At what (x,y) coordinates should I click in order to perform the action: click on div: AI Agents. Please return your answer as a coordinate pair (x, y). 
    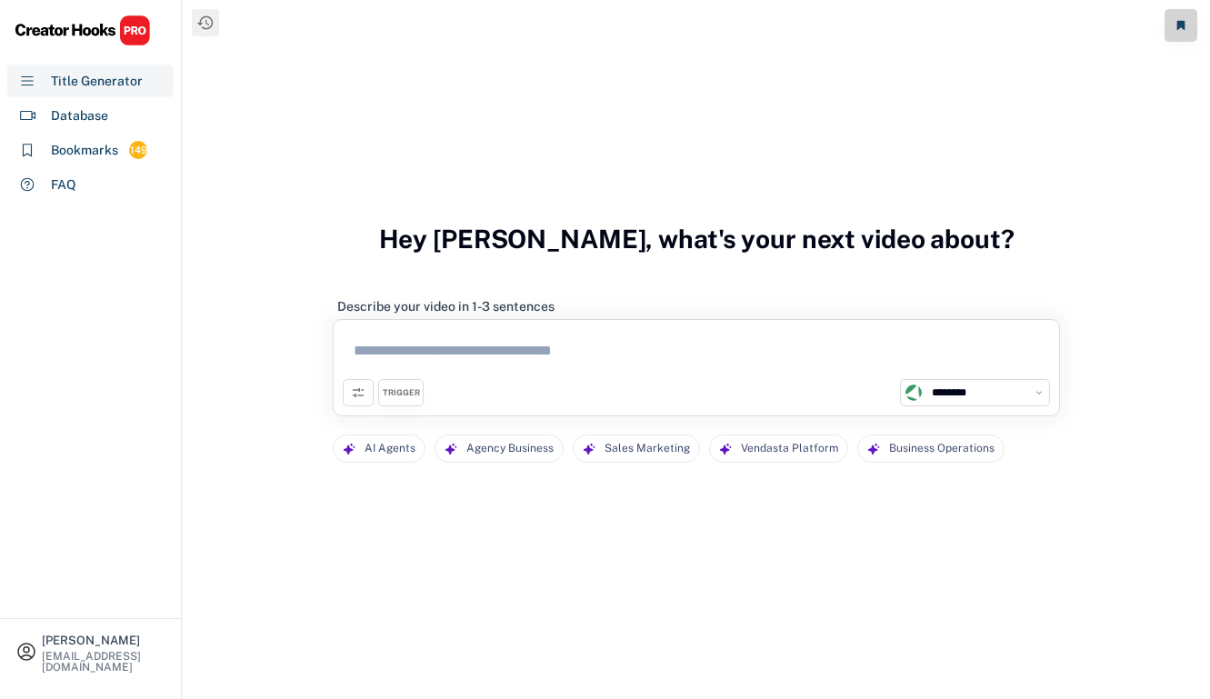
    Looking at the image, I should click on (390, 448).